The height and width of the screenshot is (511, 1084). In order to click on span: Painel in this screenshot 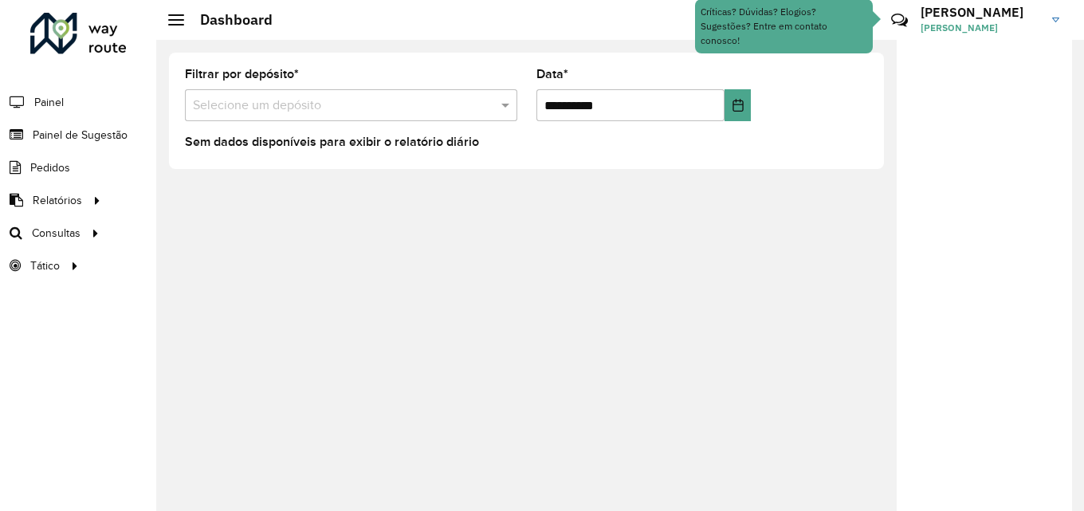, I will do `click(49, 102)`.